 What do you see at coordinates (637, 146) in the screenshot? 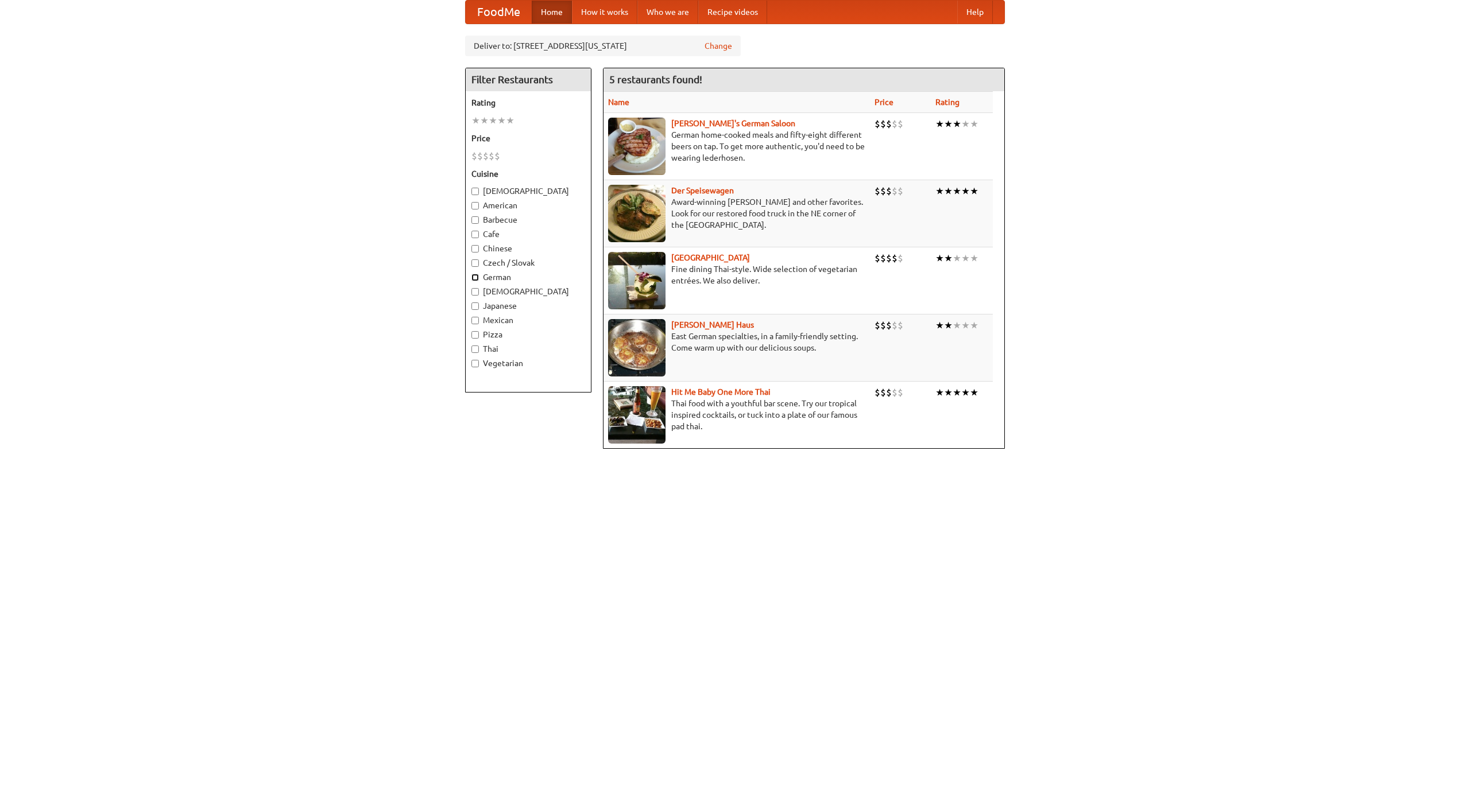
I see `img: esthers.jpg` at bounding box center [637, 146].